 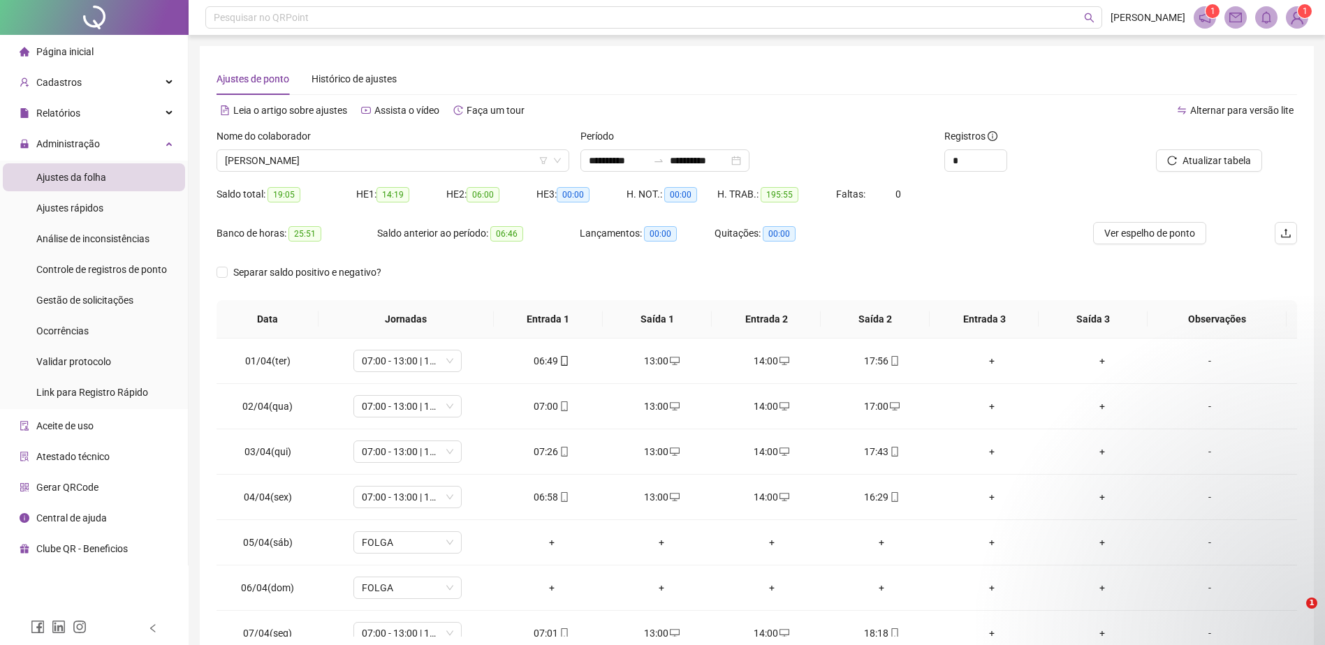 What do you see at coordinates (407, 497) in the screenshot?
I see `span: 07:00 - 13:00 | 14:00 - 16:00` at bounding box center [407, 497].